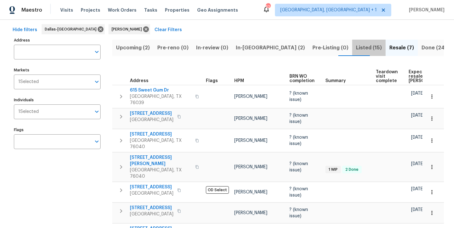 Image resolution: width=454 pixels, height=228 pixels. What do you see at coordinates (57, 70) in the screenshot?
I see `label: Markets` at bounding box center [57, 70].